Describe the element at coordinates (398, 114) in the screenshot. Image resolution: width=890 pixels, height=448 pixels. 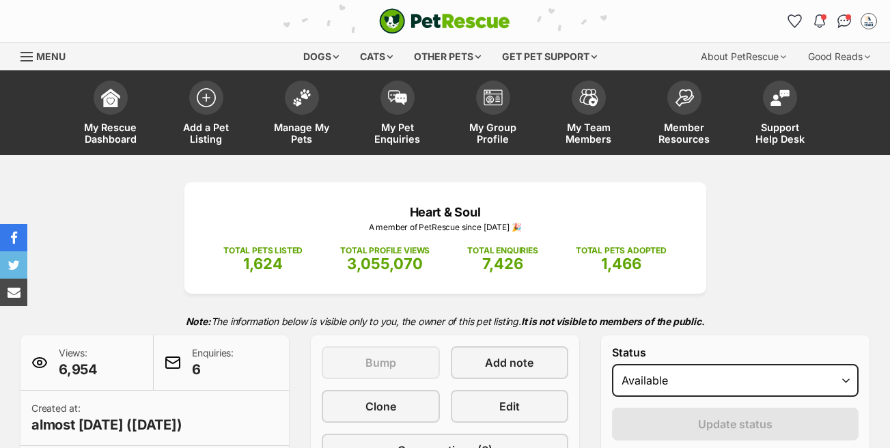
I see `a: My Pet Enquiries` at that location.